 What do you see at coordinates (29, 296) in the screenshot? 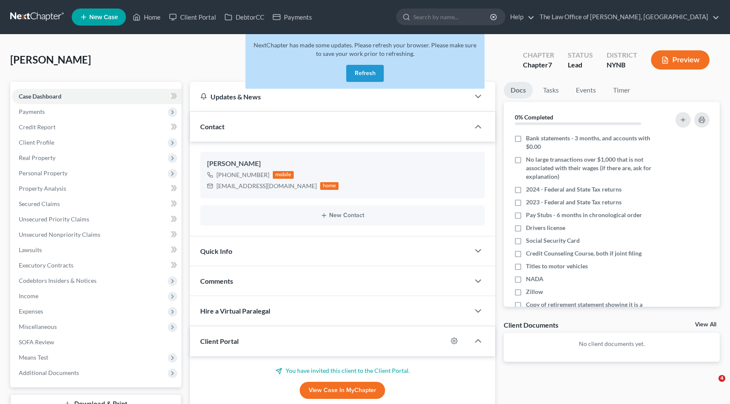
I see `span: Income` at bounding box center [29, 296].